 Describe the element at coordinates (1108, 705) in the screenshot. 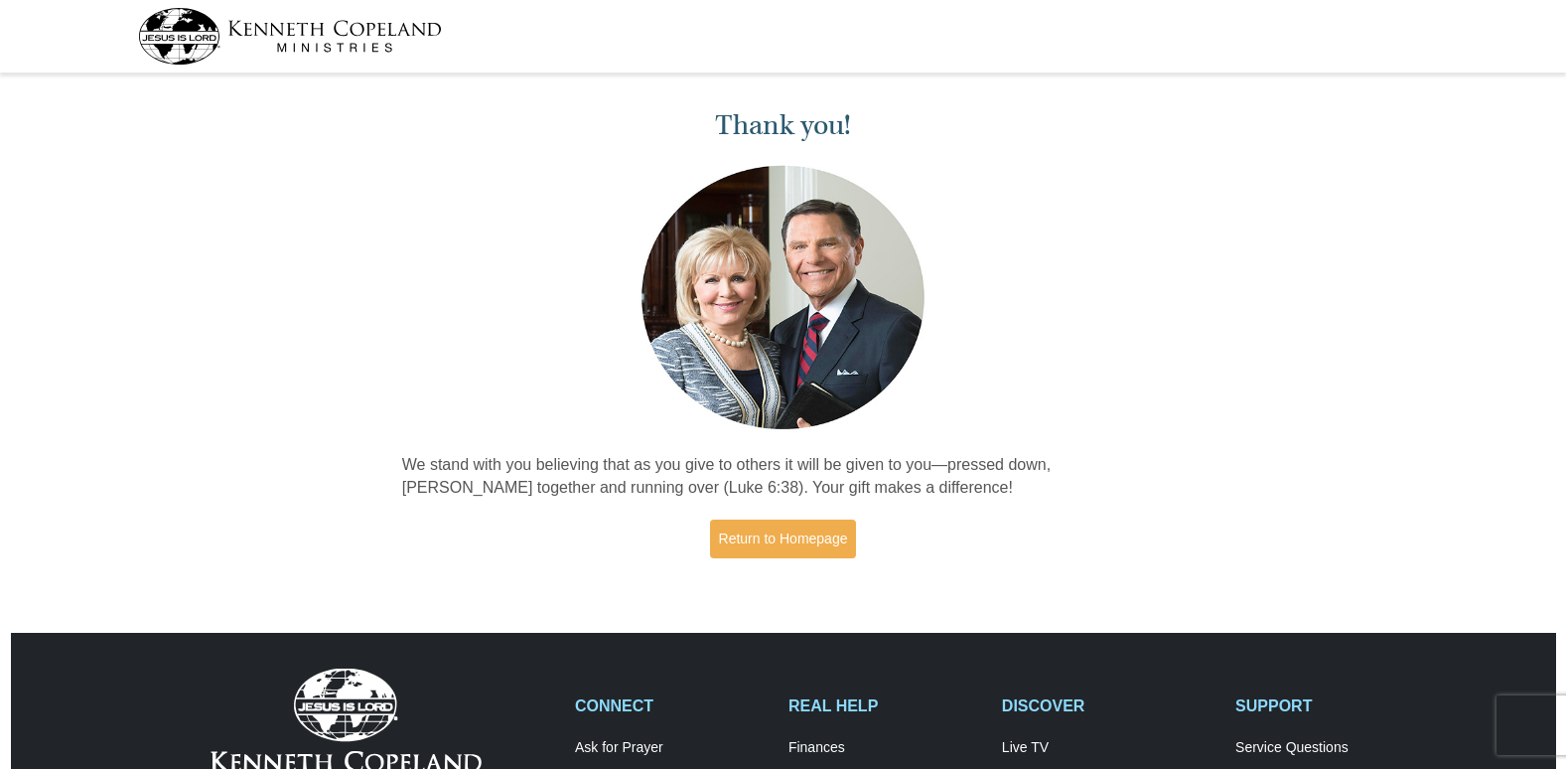

I see `h2: DISCOVER` at that location.